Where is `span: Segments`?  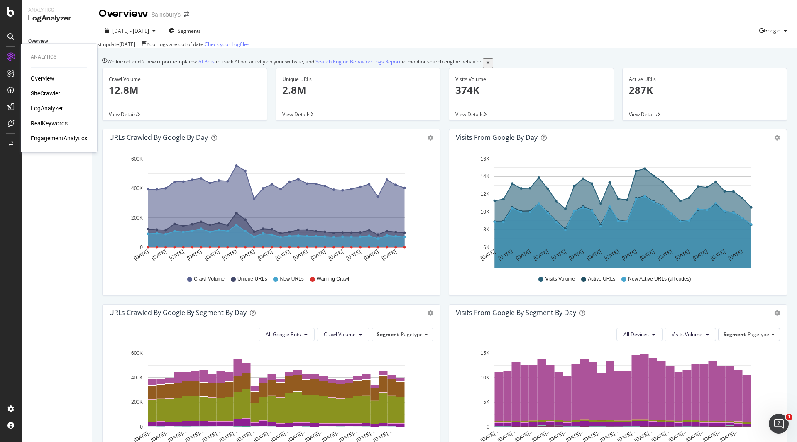
span: Segments is located at coordinates (189, 31).